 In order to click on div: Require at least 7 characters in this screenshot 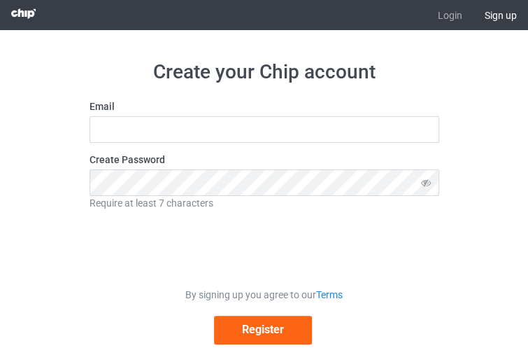, I will do `click(264, 203)`.